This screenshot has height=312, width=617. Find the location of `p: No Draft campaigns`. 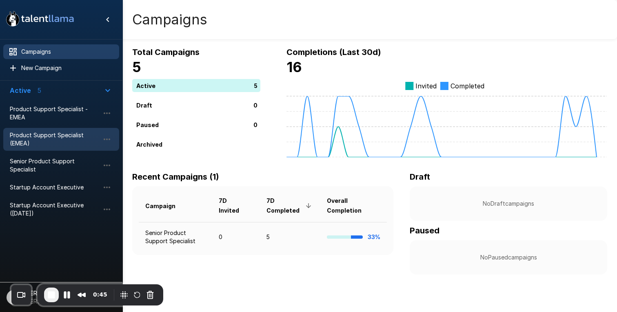

p: No Draft campaigns is located at coordinates (508, 204).